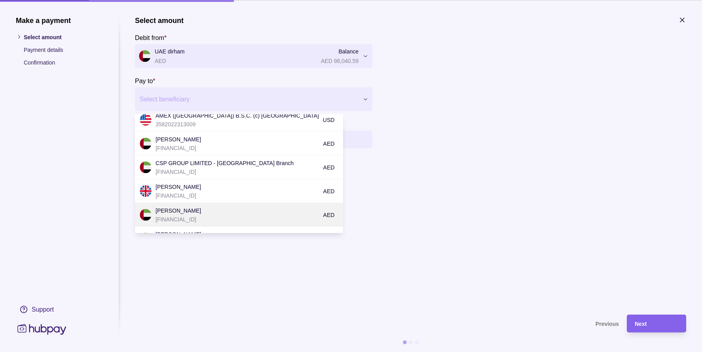  I want to click on img: gb, so click(146, 191).